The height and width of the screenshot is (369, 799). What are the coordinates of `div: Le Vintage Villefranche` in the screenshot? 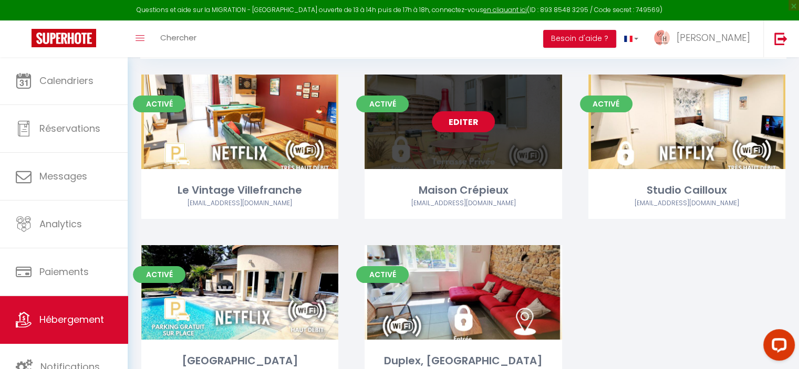 It's located at (240, 190).